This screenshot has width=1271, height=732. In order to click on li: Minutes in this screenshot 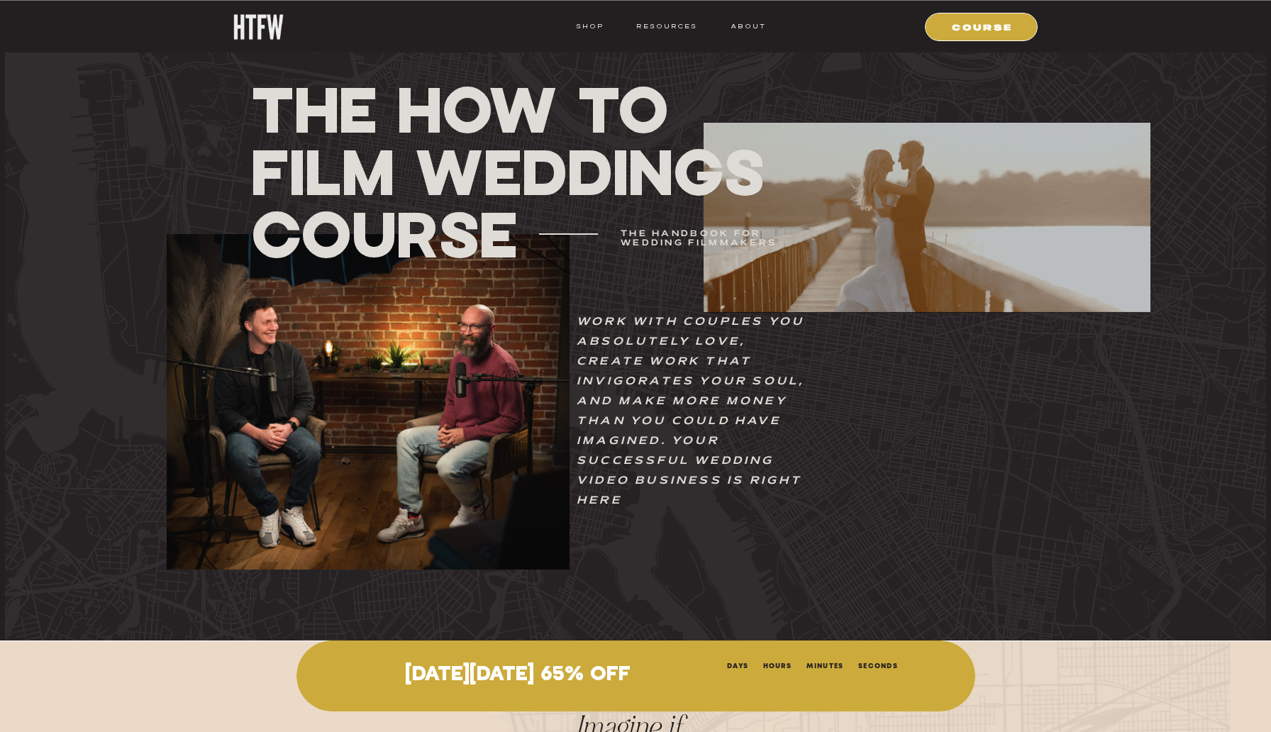, I will do `click(825, 665)`.